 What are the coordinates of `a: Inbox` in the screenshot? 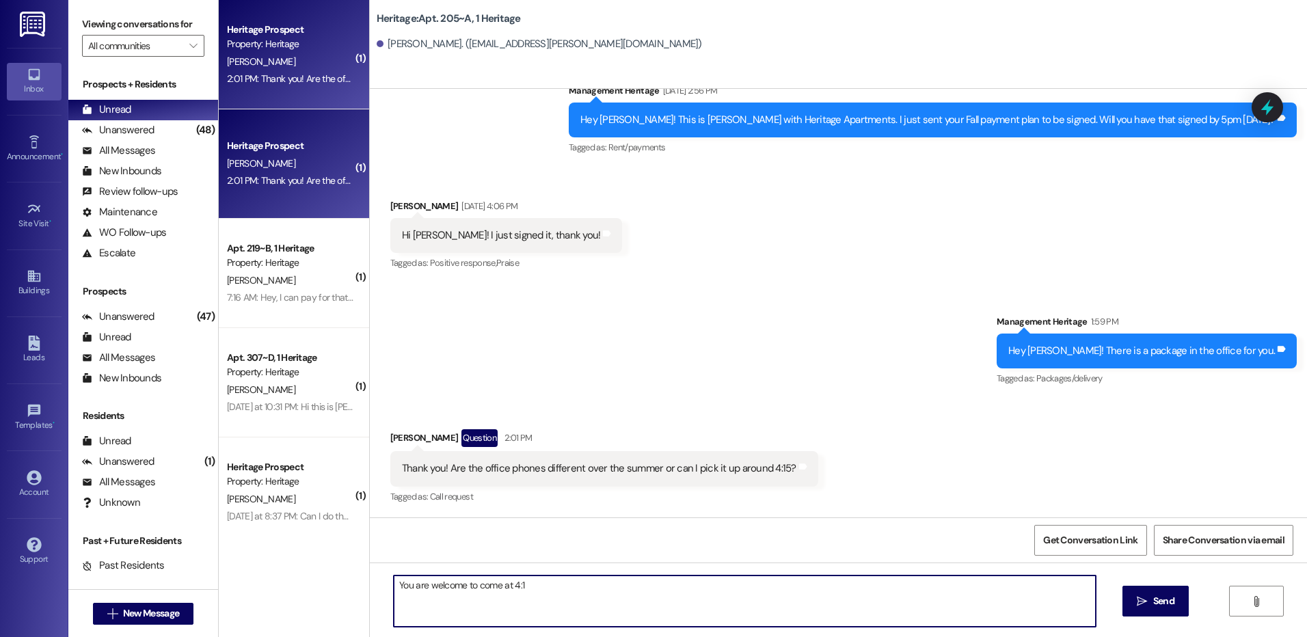 It's located at (34, 81).